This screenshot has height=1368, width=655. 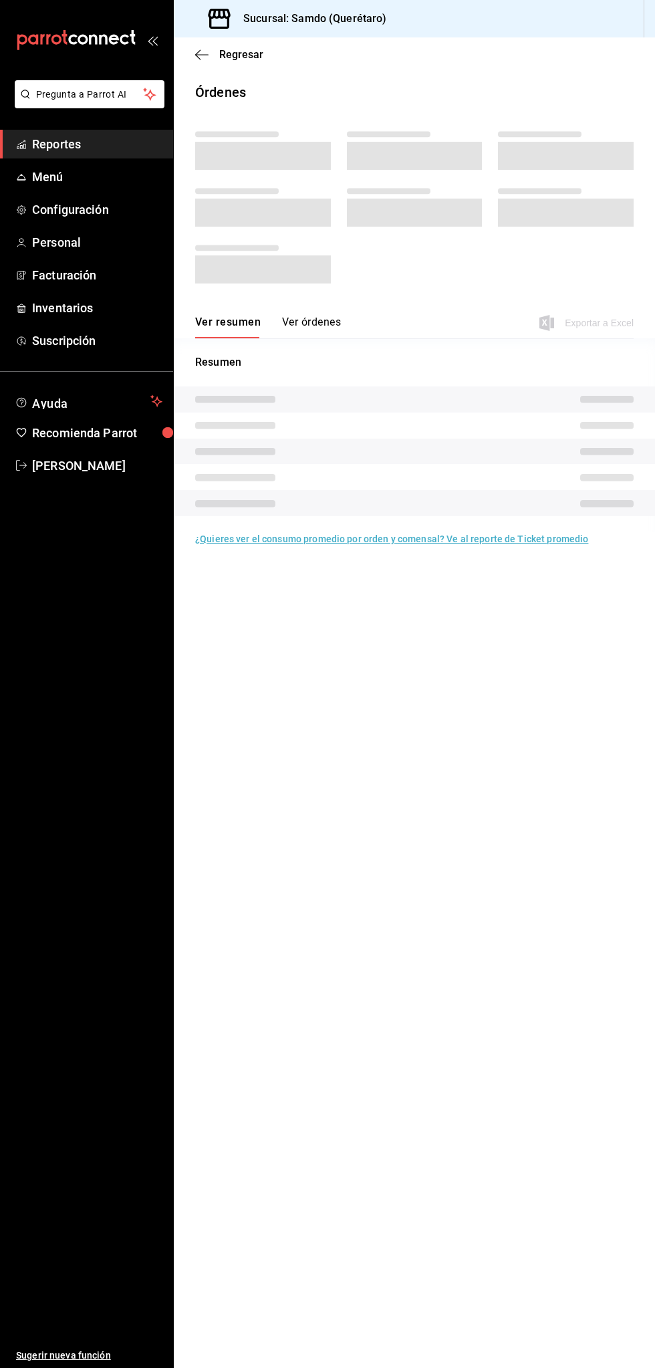 I want to click on span: Recomienda Parrot, so click(x=97, y=433).